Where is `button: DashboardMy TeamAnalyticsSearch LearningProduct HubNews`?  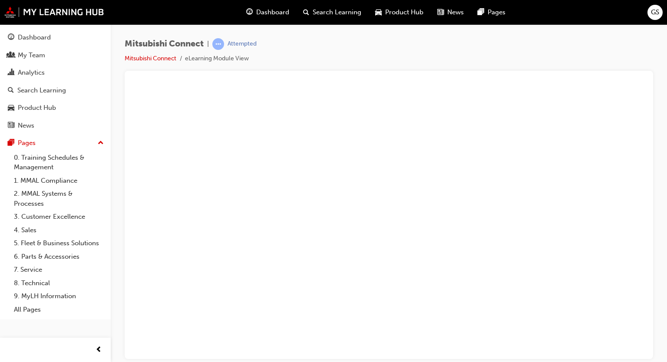
button: DashboardMy TeamAnalyticsSearch LearningProduct HubNews is located at coordinates (55, 81).